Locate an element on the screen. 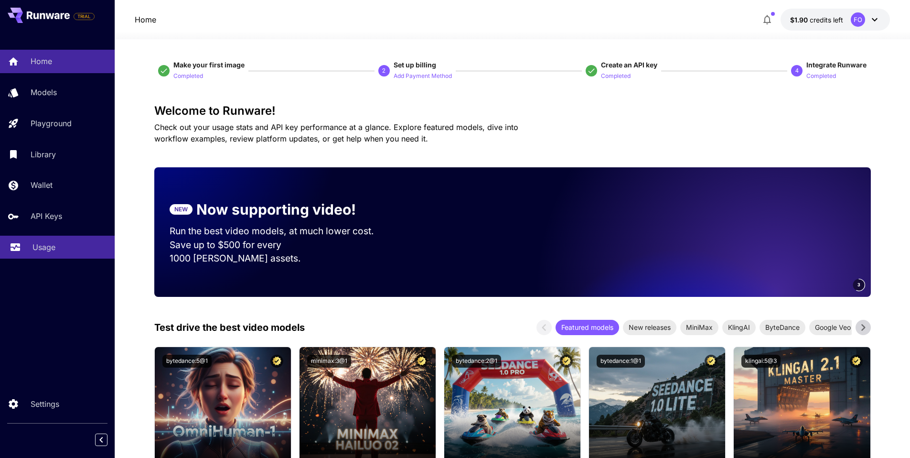  span: Integrate Runware is located at coordinates (836, 64).